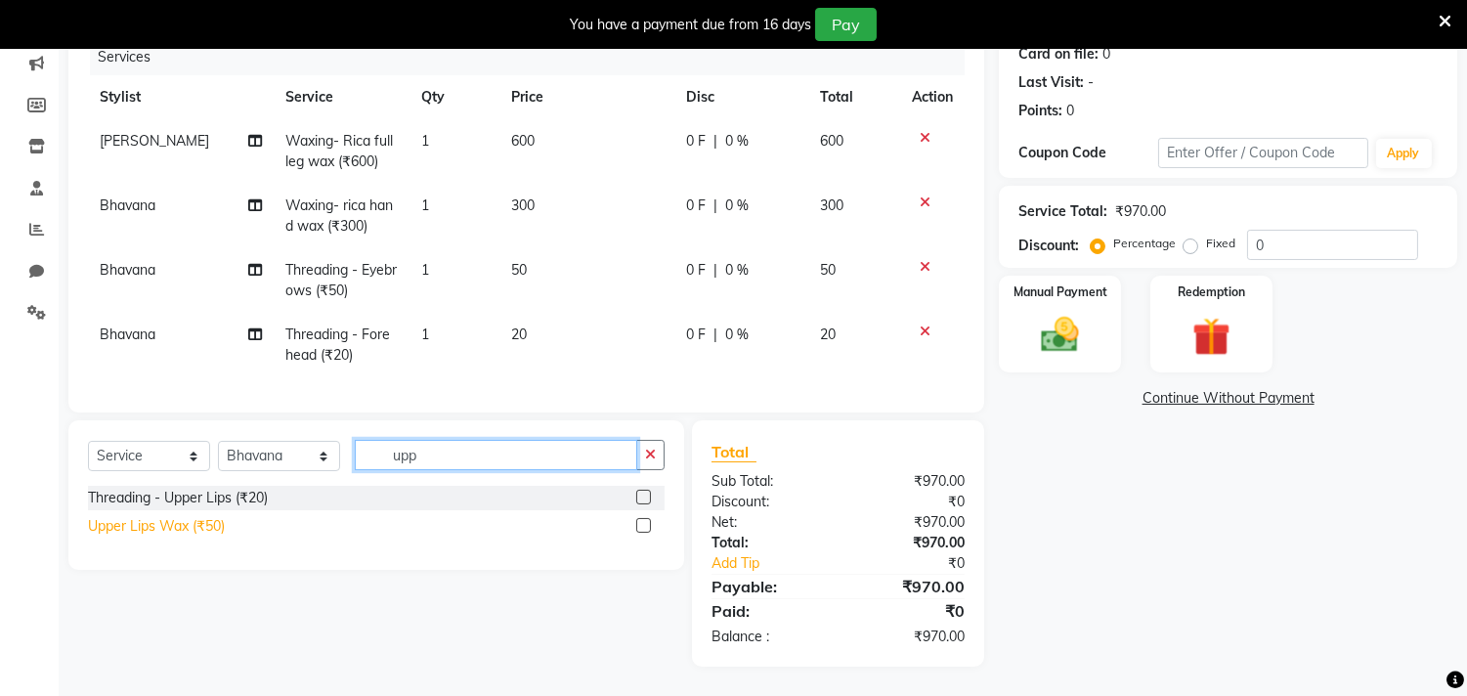 This screenshot has width=1467, height=696. I want to click on th: Qty, so click(454, 97).